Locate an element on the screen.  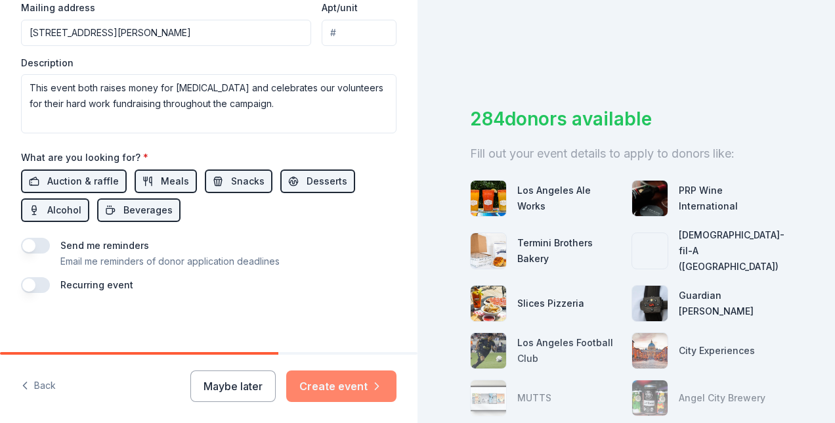
button: Beverages is located at coordinates (138, 210).